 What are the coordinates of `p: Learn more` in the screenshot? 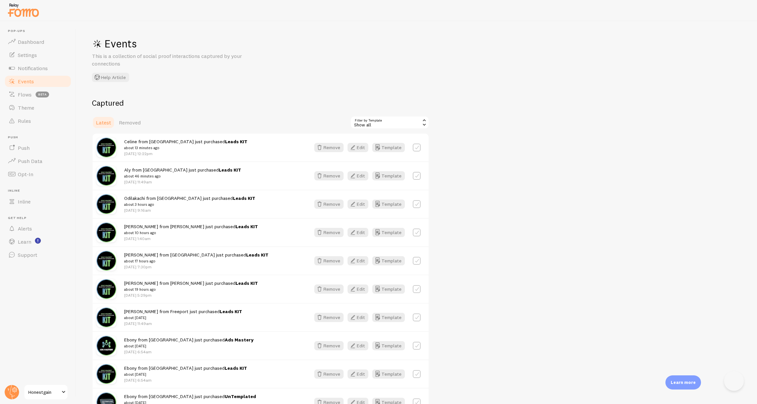 It's located at (683, 382).